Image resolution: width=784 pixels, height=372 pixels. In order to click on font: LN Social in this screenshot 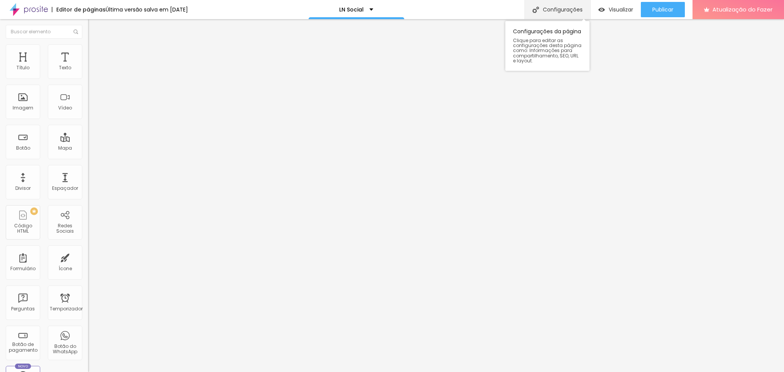, I will do `click(351, 10)`.